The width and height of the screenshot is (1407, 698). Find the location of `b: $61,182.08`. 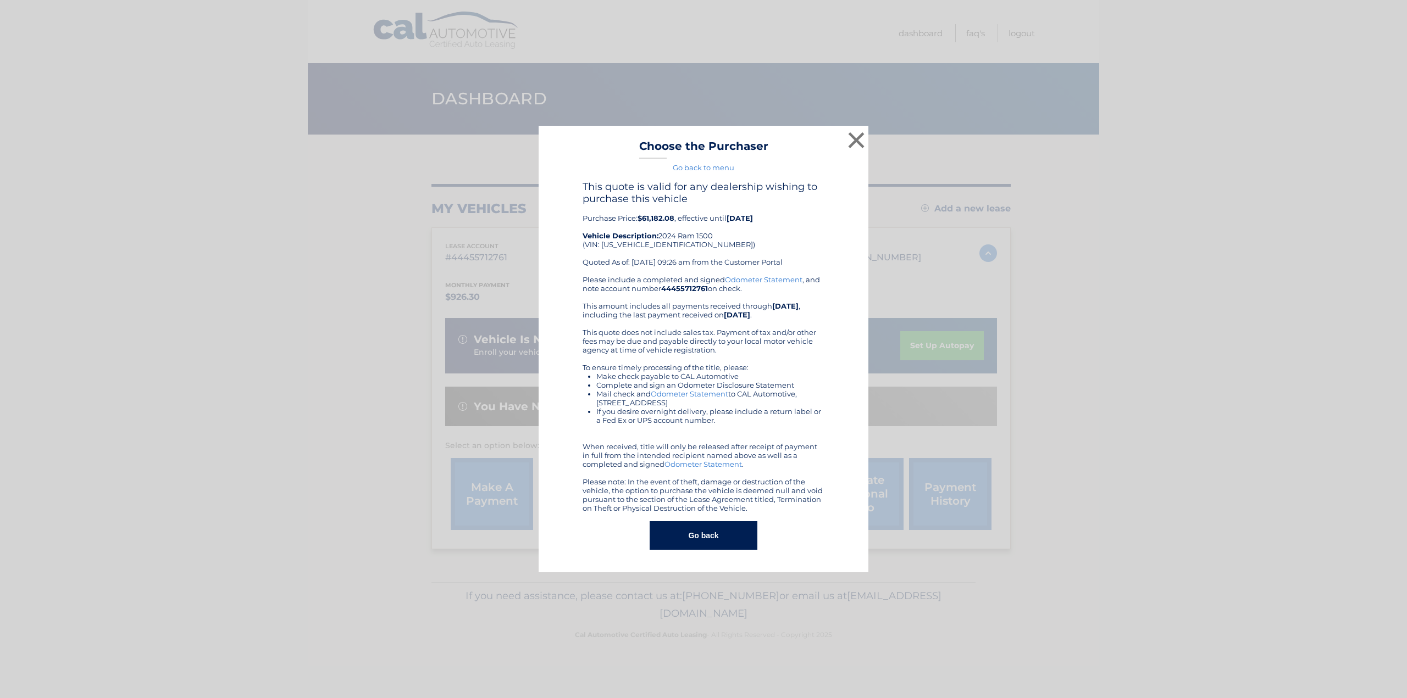

b: $61,182.08 is located at coordinates (656, 218).